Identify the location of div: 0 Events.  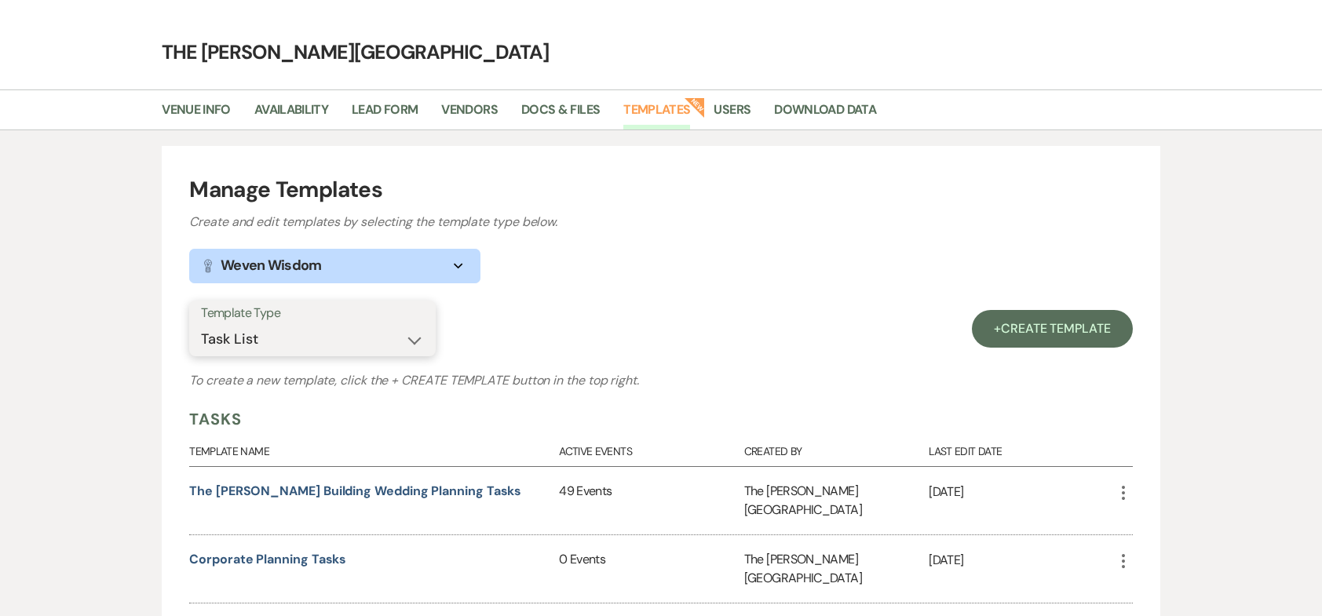
(652, 569).